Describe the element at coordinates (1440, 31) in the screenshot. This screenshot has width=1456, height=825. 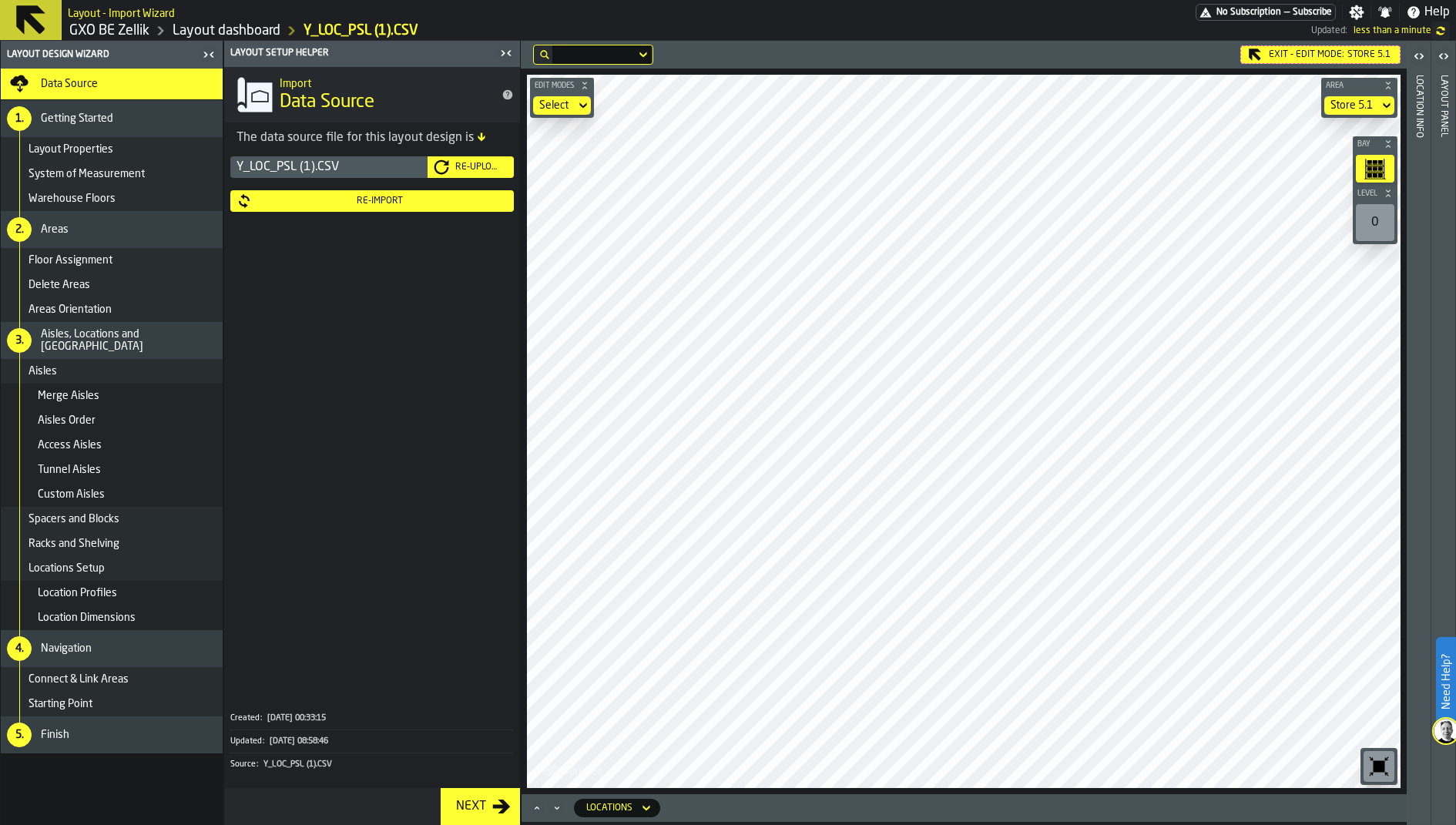
I see `label: button-toggle-undefined` at that location.